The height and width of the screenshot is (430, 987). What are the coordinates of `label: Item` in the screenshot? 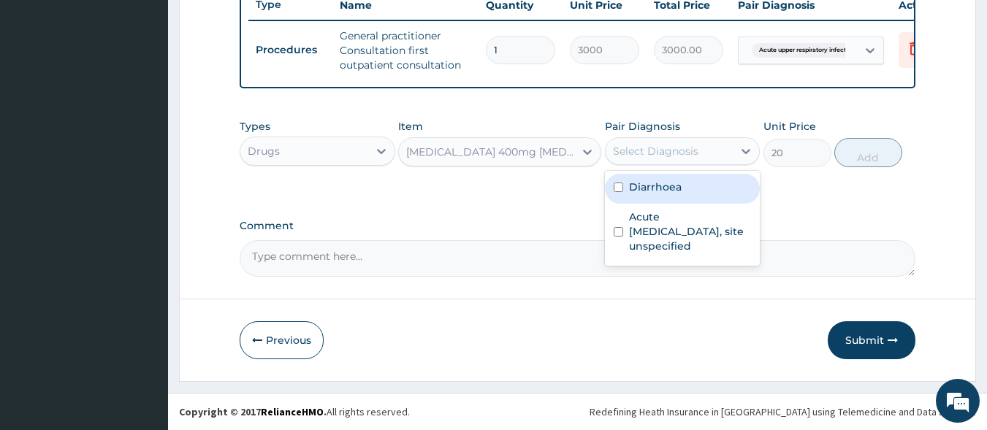 It's located at (411, 126).